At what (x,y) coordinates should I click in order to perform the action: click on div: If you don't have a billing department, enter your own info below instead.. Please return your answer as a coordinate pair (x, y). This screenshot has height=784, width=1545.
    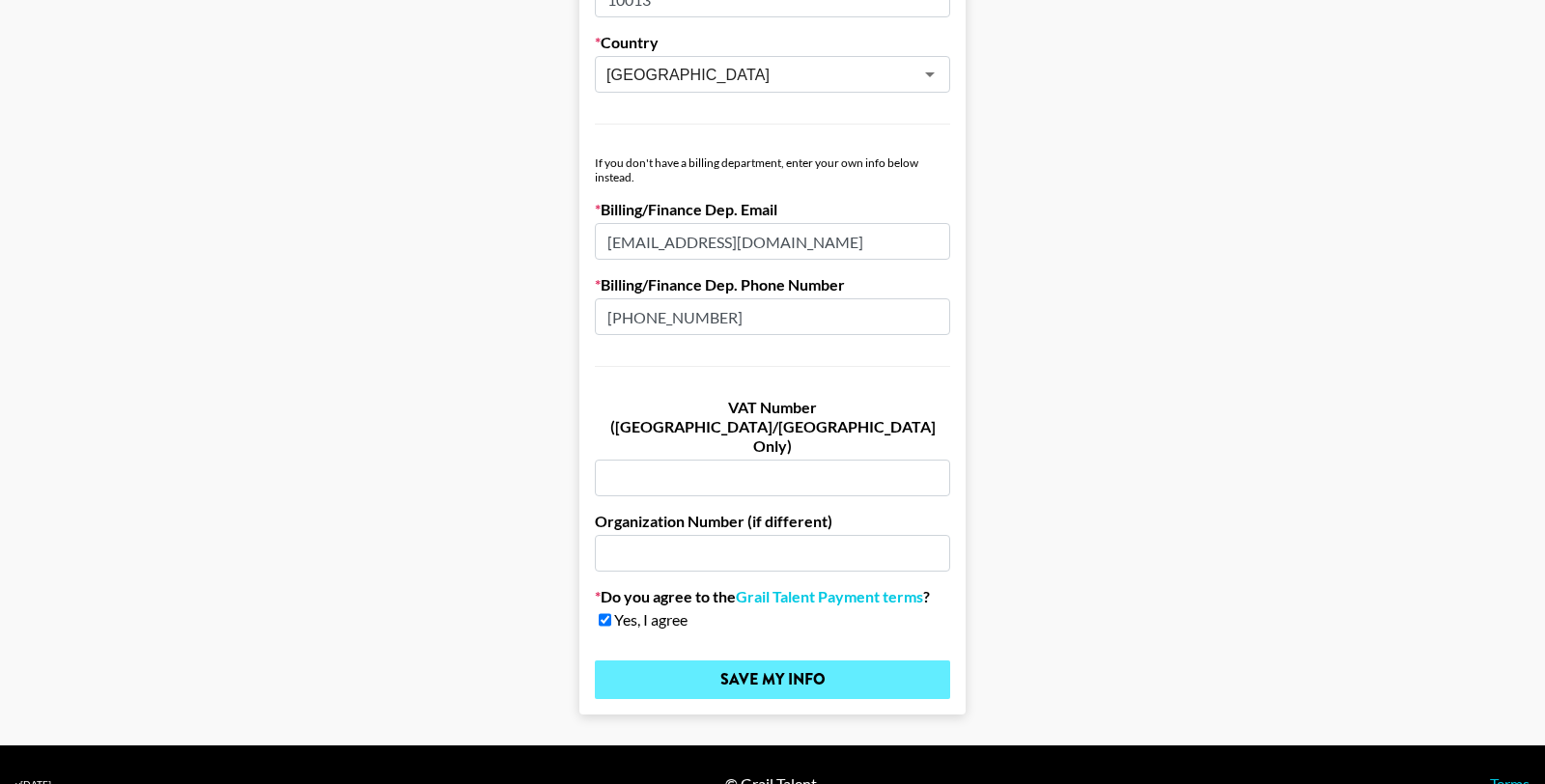
    Looking at the image, I should click on (772, 170).